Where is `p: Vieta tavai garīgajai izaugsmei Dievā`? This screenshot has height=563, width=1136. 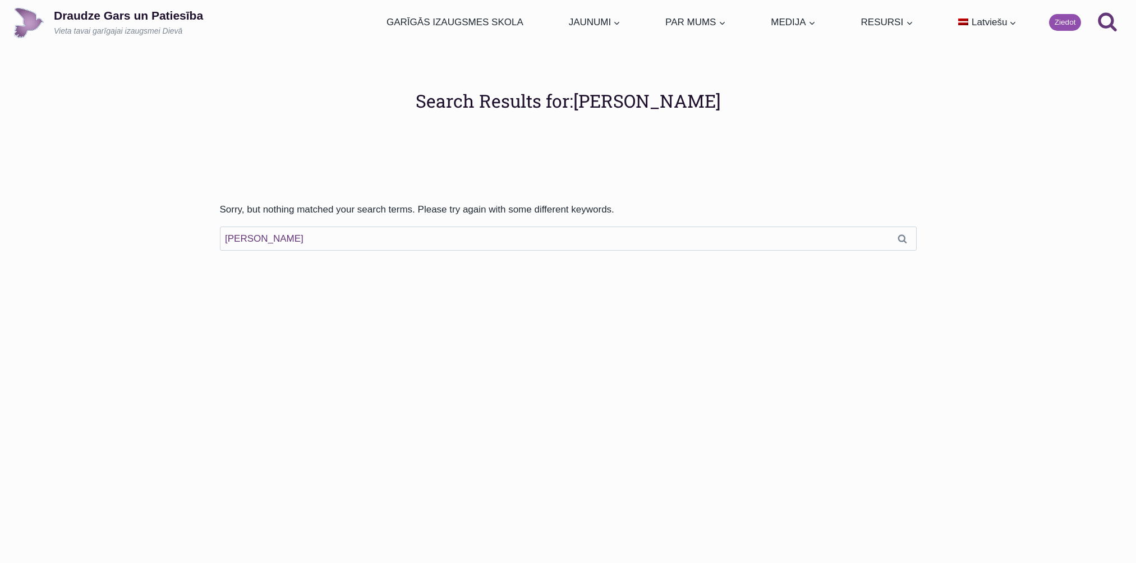
p: Vieta tavai garīgajai izaugsmei Dievā is located at coordinates (128, 31).